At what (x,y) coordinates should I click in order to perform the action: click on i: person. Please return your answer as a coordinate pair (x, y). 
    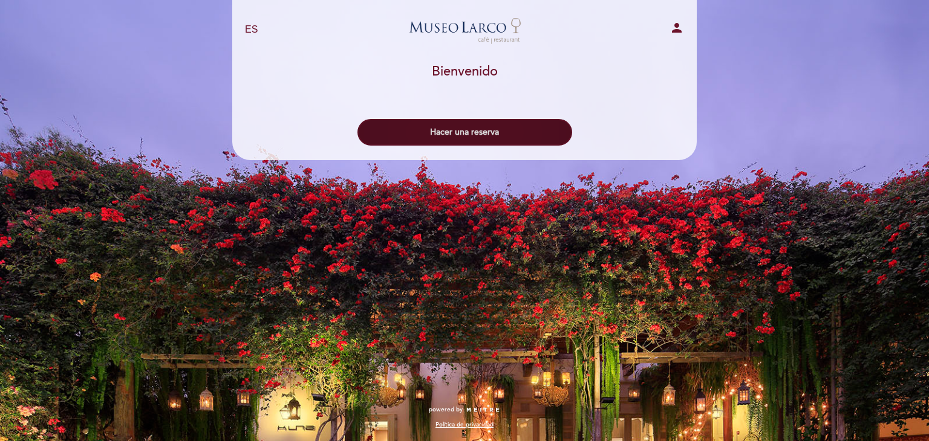
    Looking at the image, I should click on (677, 28).